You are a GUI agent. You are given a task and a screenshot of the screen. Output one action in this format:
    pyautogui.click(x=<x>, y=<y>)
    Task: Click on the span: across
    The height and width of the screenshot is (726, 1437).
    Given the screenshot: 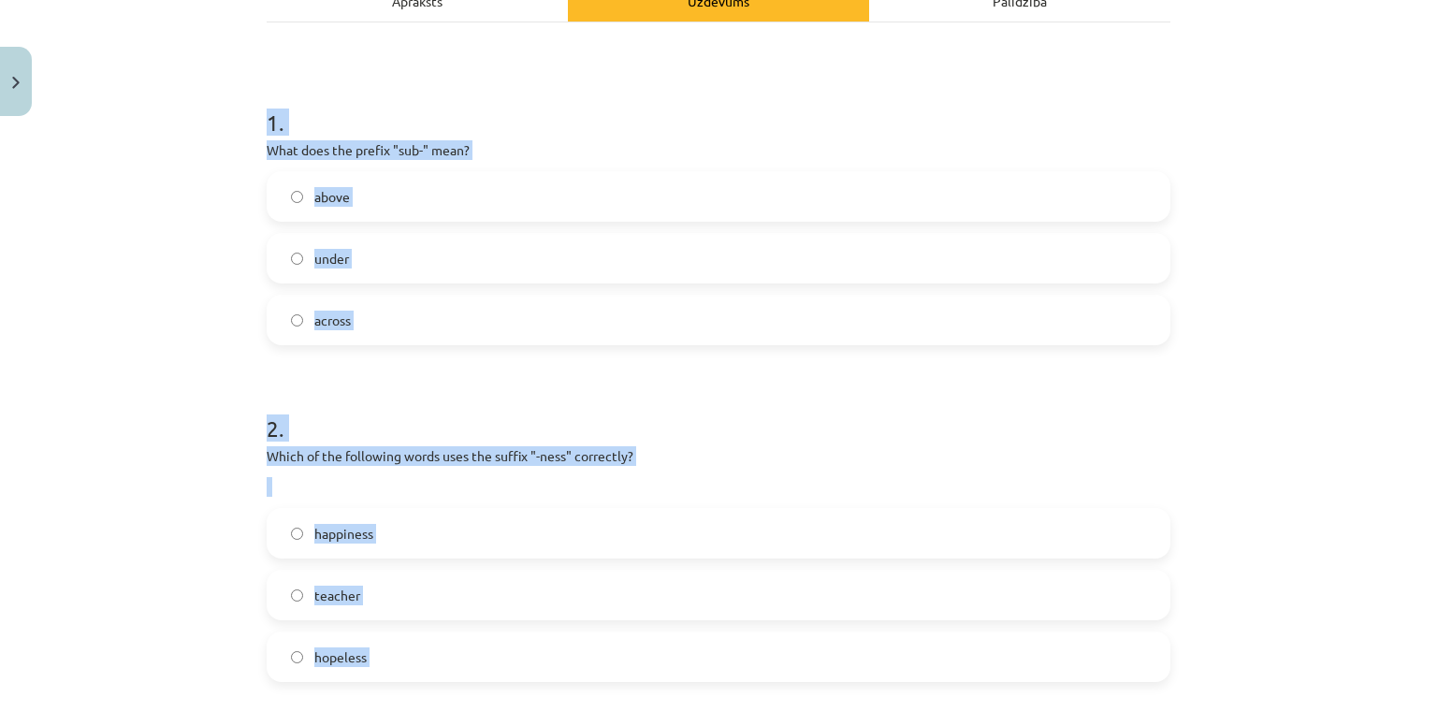 What is the action you would take?
    pyautogui.click(x=332, y=320)
    